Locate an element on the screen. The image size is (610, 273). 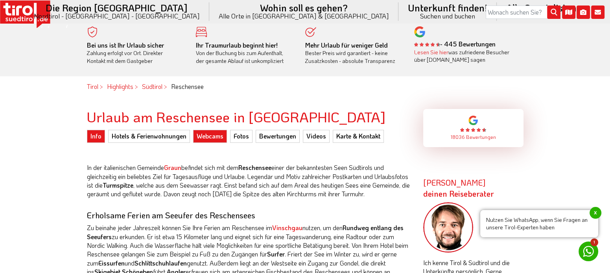
b: Ihr Traumurlaub beginnt hier! is located at coordinates (237, 45).